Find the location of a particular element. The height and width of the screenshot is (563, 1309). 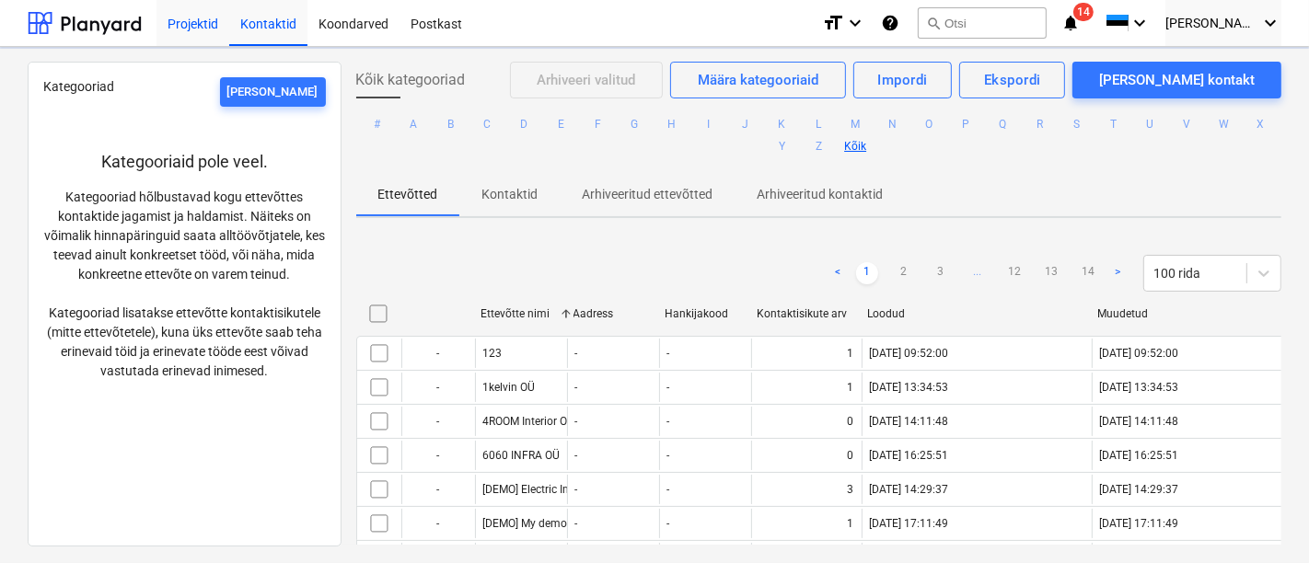

div: Chat Widget is located at coordinates (1263, 519).